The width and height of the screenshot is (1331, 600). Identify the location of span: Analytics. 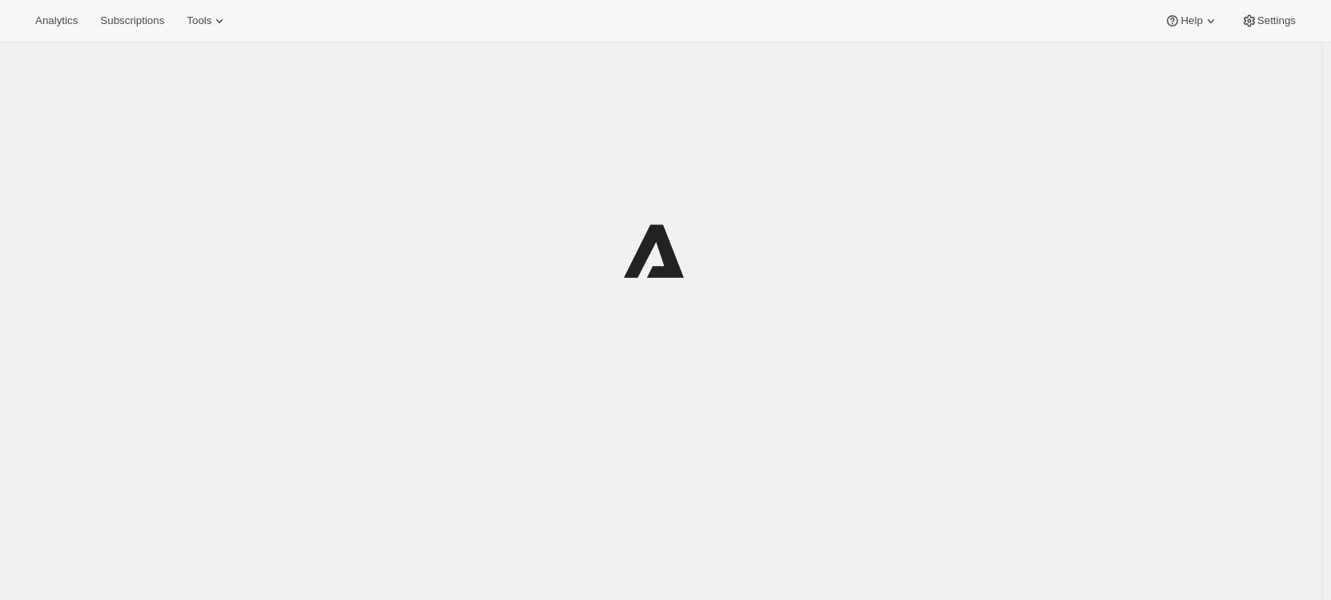
(56, 21).